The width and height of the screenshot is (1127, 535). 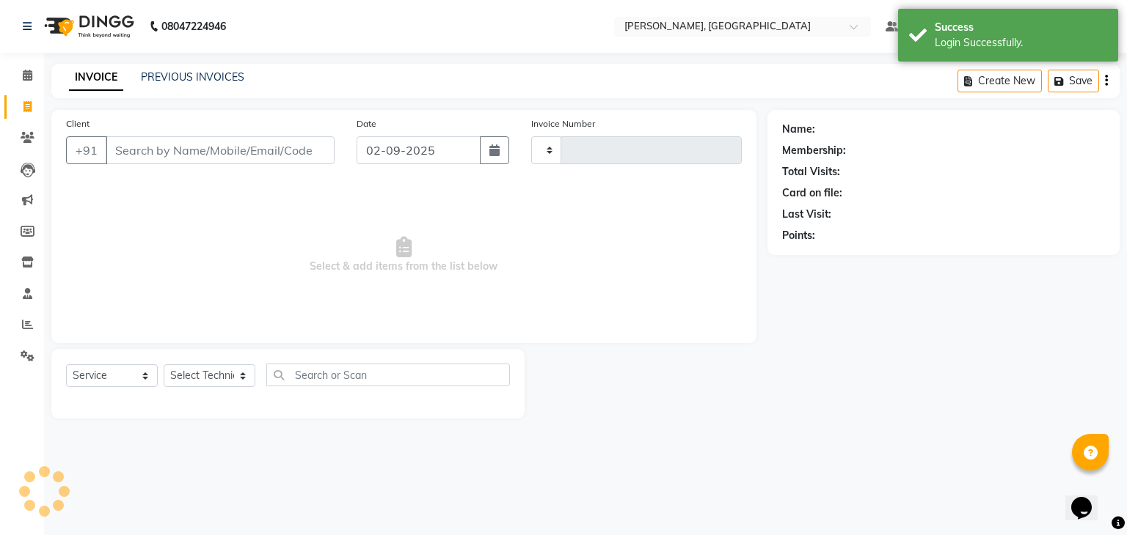 I want to click on label: Invoice Number, so click(x=563, y=124).